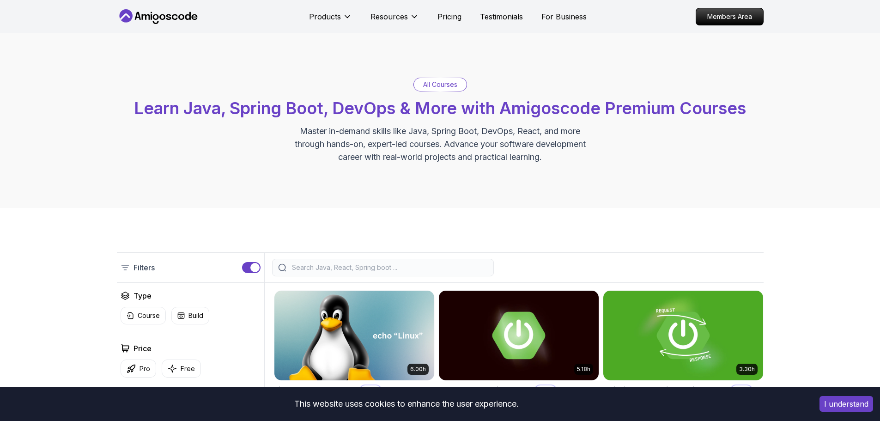 The width and height of the screenshot is (880, 421). Describe the element at coordinates (847, 404) in the screenshot. I see `button: Accept cookies` at that location.